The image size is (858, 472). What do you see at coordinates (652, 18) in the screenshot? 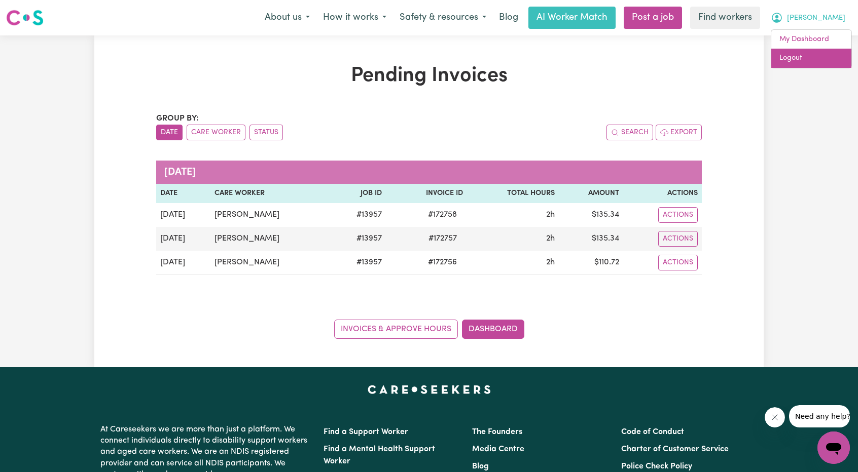
I see `a: Post a job` at bounding box center [652, 18].